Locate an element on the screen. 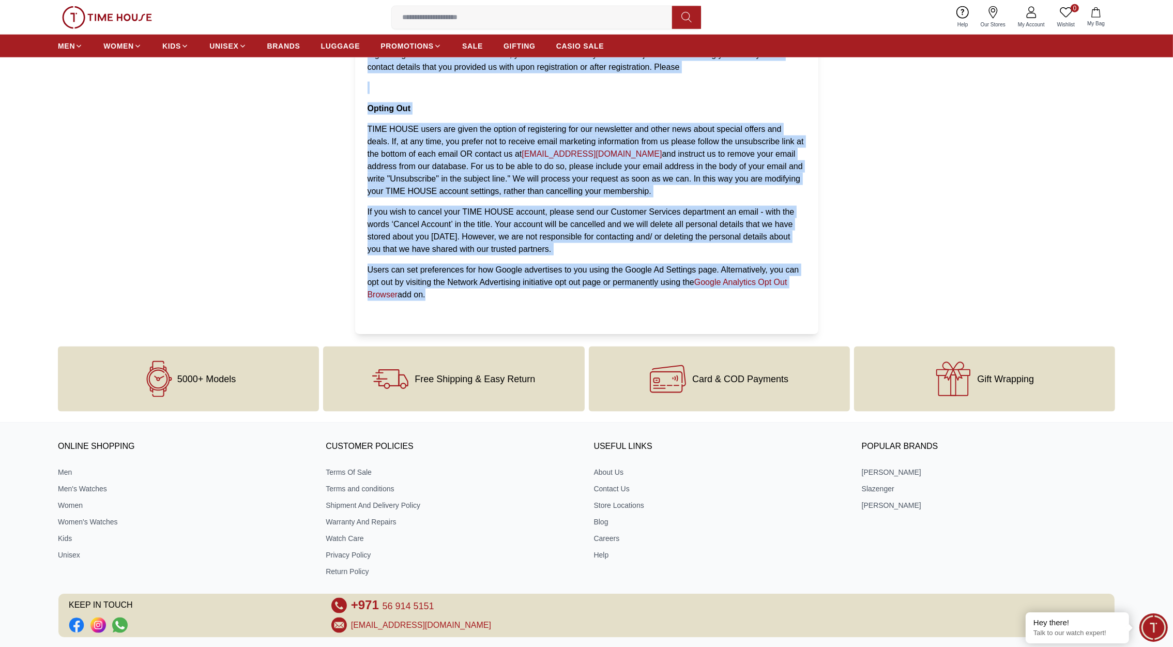 The image size is (1173, 647). a: Women's Watches is located at coordinates (185, 522).